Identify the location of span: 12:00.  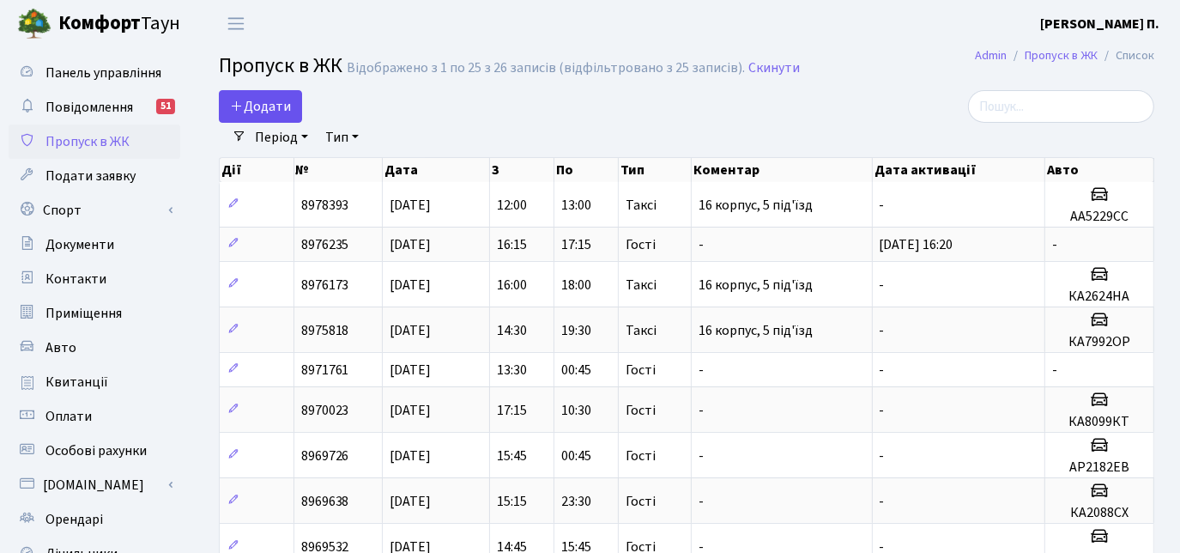
(511, 205).